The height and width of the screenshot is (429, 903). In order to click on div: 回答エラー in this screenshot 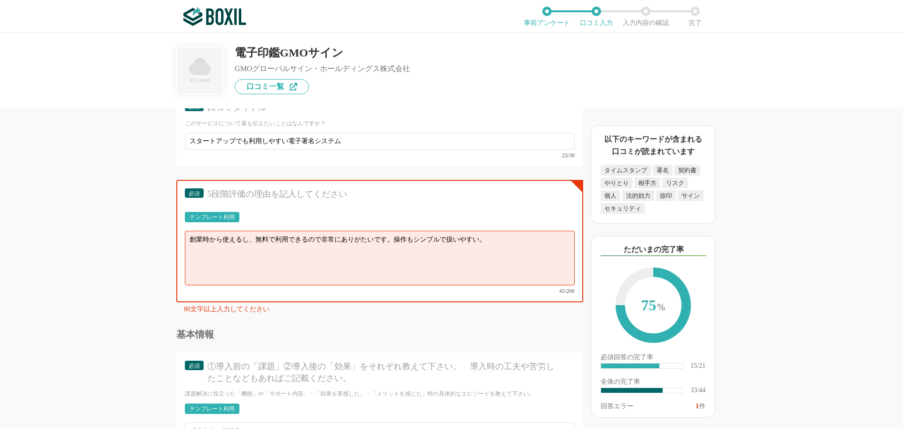, I will do `click(617, 406)`.